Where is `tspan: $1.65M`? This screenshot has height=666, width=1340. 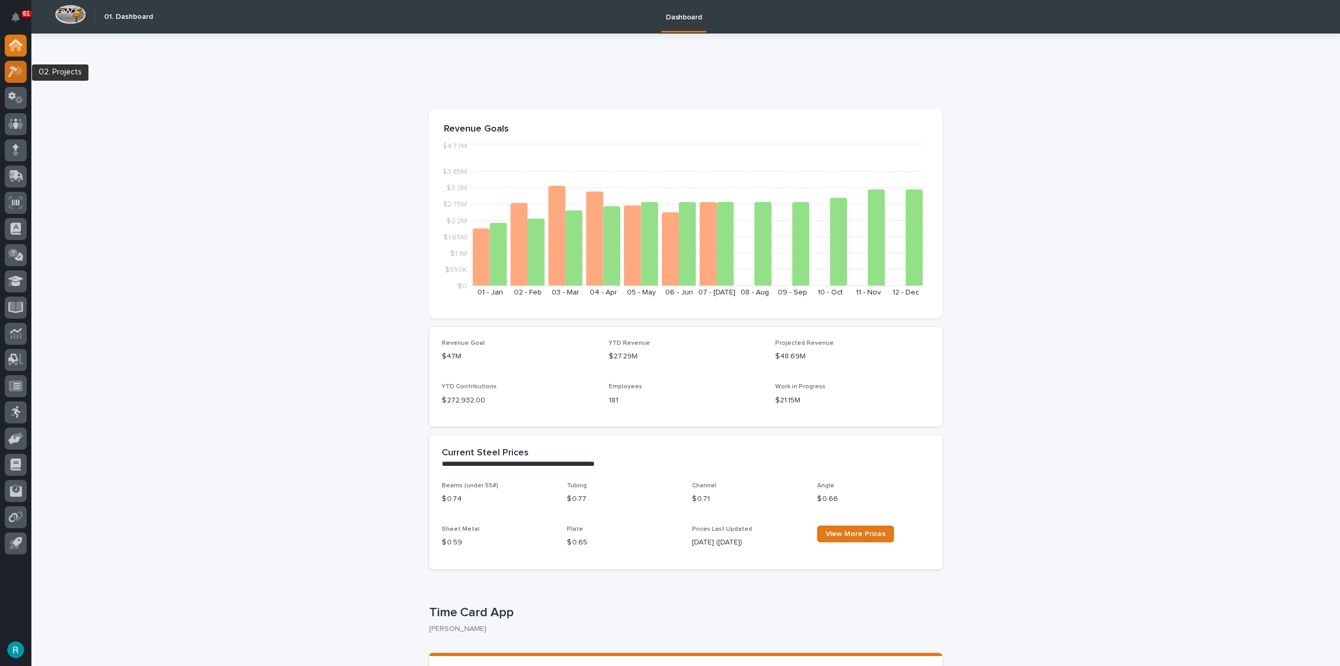
tspan: $1.65M is located at coordinates (455, 237).